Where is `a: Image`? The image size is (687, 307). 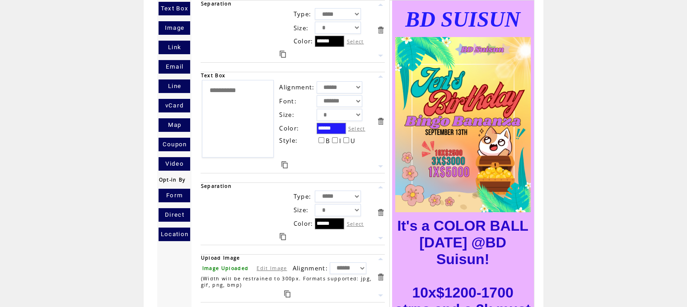 a: Image is located at coordinates (174, 28).